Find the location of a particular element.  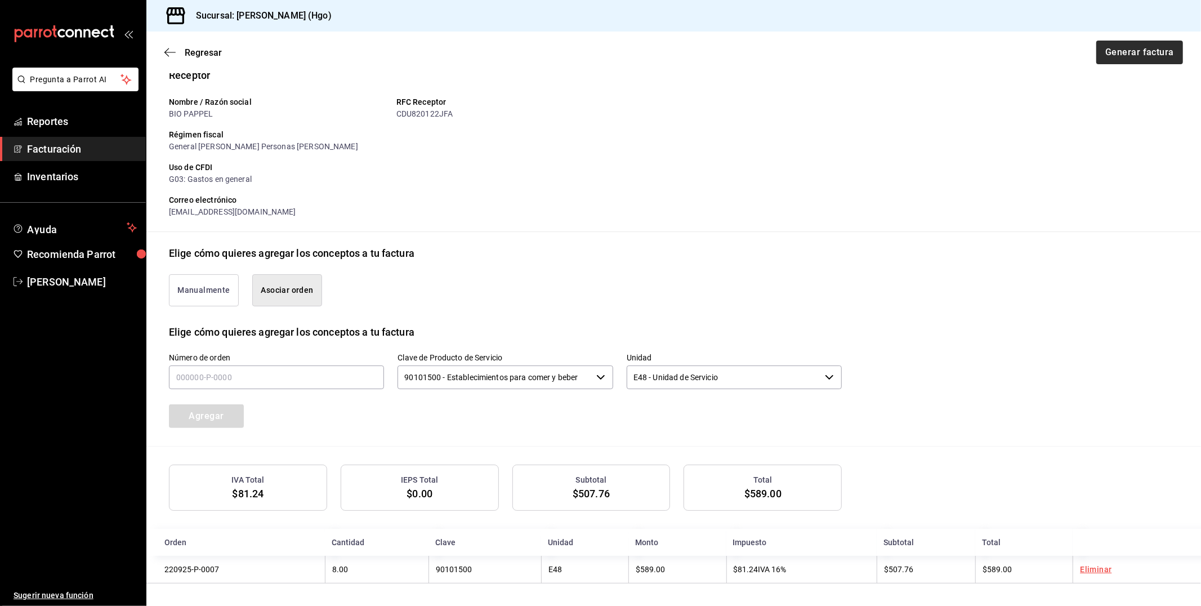

div: CDU820122JFA is located at coordinates (506, 114).